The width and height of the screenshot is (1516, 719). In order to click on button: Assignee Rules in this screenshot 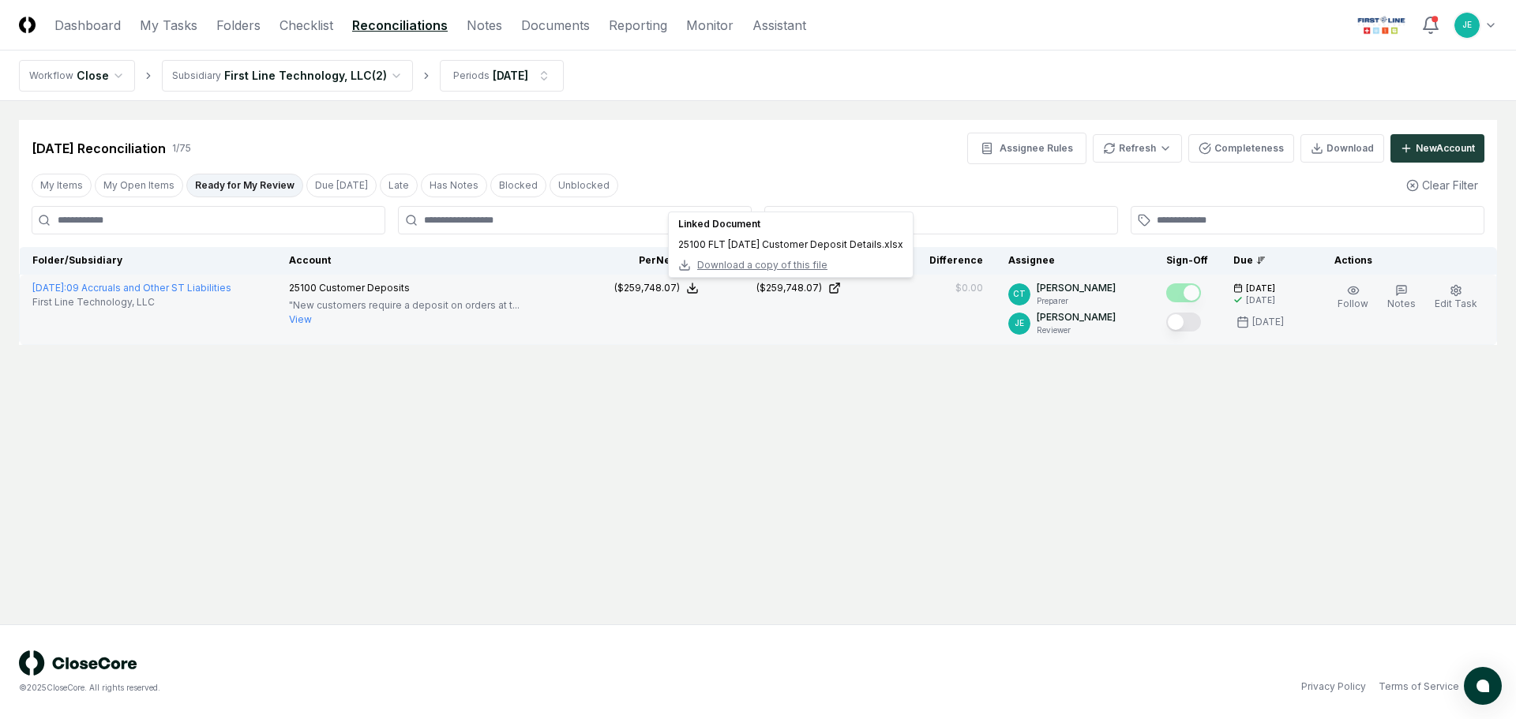, I will do `click(1026, 148)`.